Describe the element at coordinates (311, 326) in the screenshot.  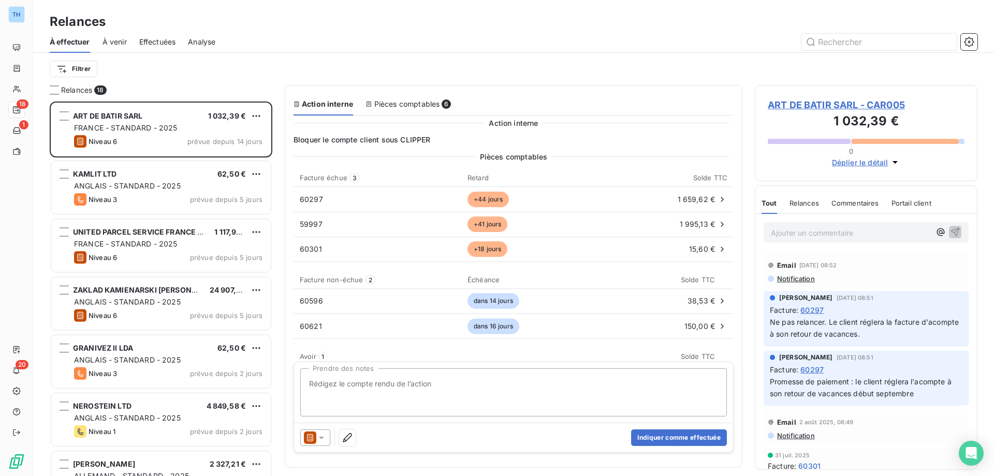
I see `span: 60621` at that location.